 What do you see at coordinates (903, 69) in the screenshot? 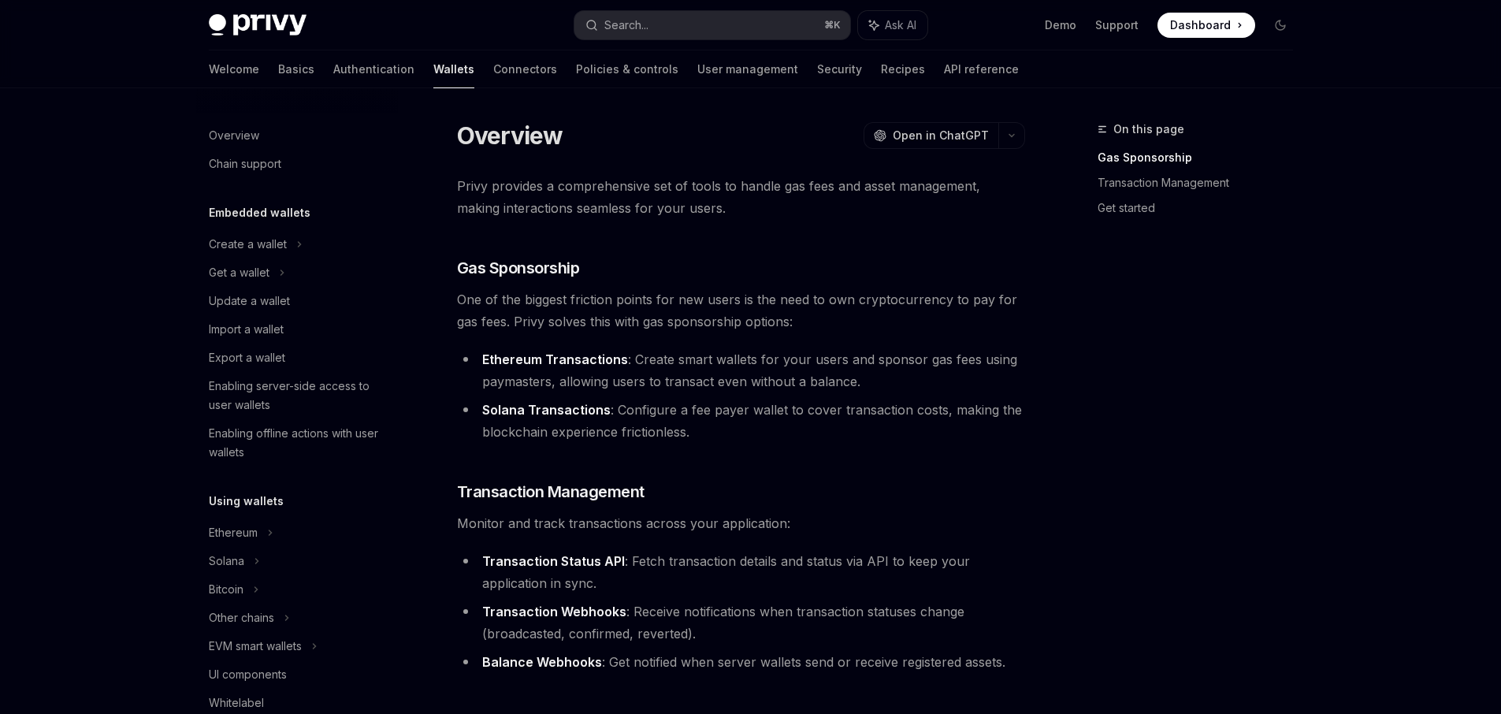
I see `a: Recipes` at bounding box center [903, 69].